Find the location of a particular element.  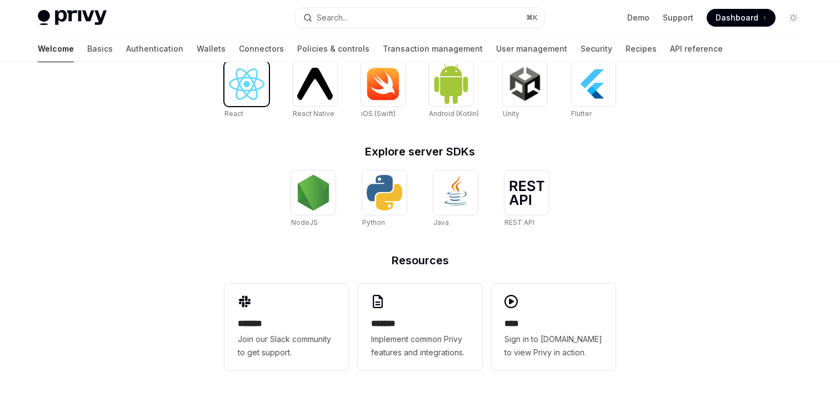

img: Android (Kotlin) is located at coordinates (451, 83).